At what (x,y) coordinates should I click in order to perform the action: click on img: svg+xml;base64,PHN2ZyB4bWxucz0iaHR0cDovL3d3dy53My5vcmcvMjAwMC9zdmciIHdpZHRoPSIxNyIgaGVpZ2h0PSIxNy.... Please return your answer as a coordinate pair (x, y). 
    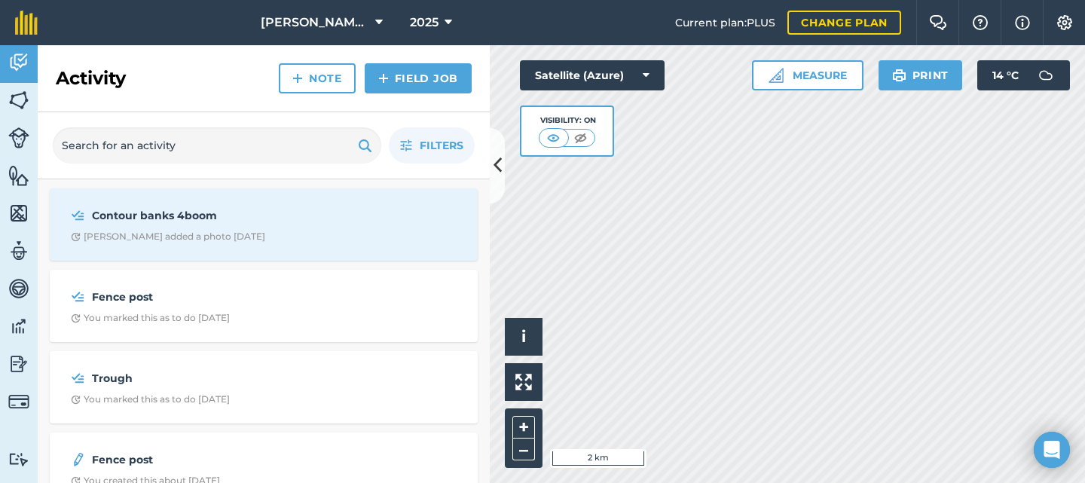
    Looking at the image, I should click on (1023, 23).